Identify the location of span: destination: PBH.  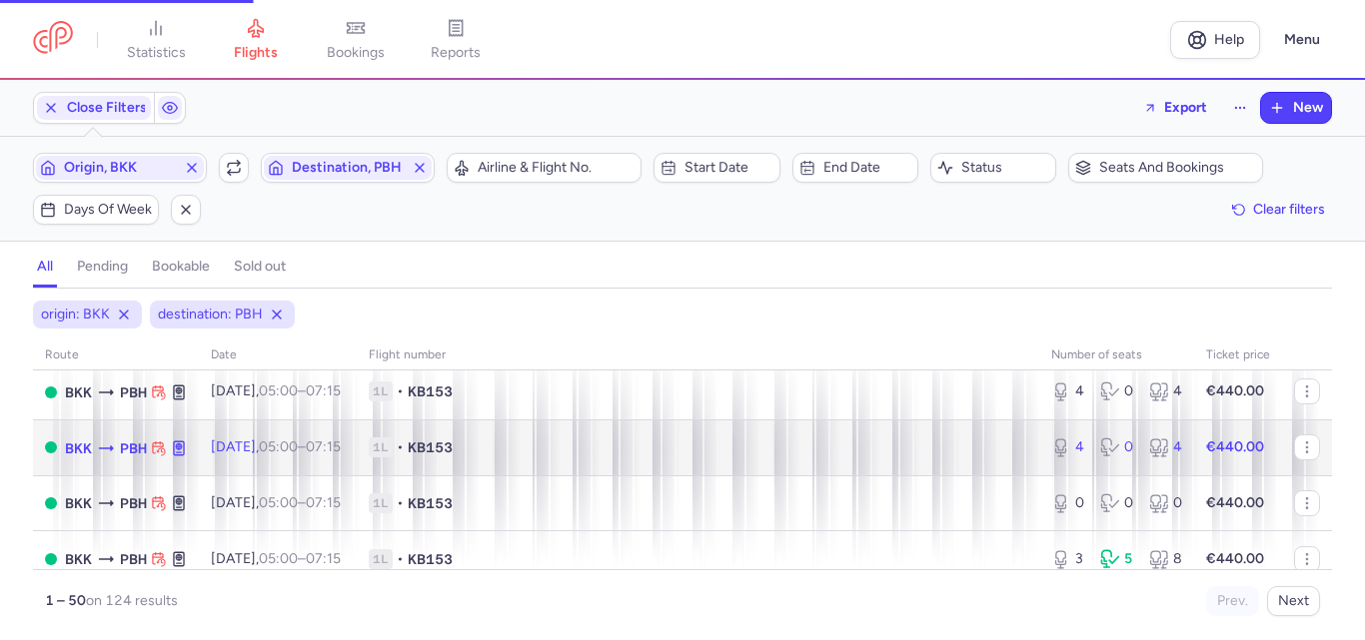
(210, 315).